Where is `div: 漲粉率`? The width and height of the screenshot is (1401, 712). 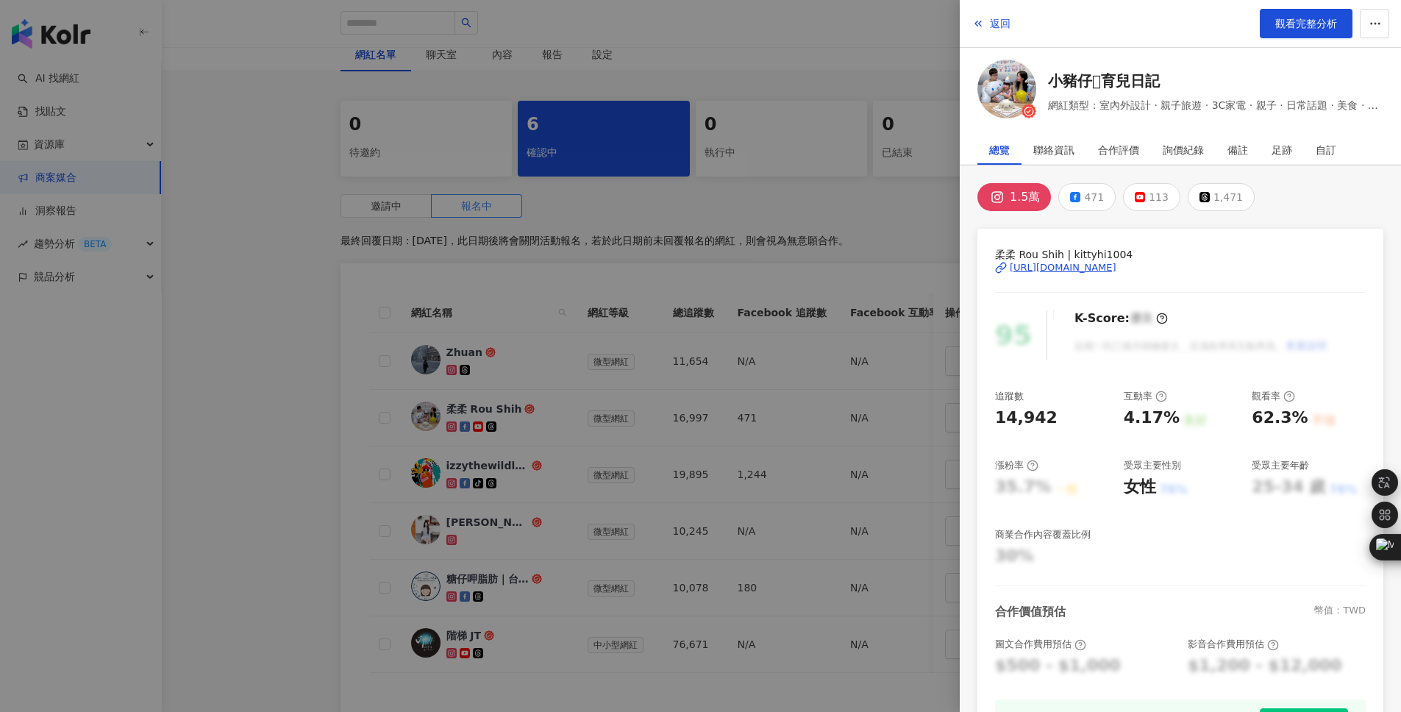
div: 漲粉率 is located at coordinates (1016, 466).